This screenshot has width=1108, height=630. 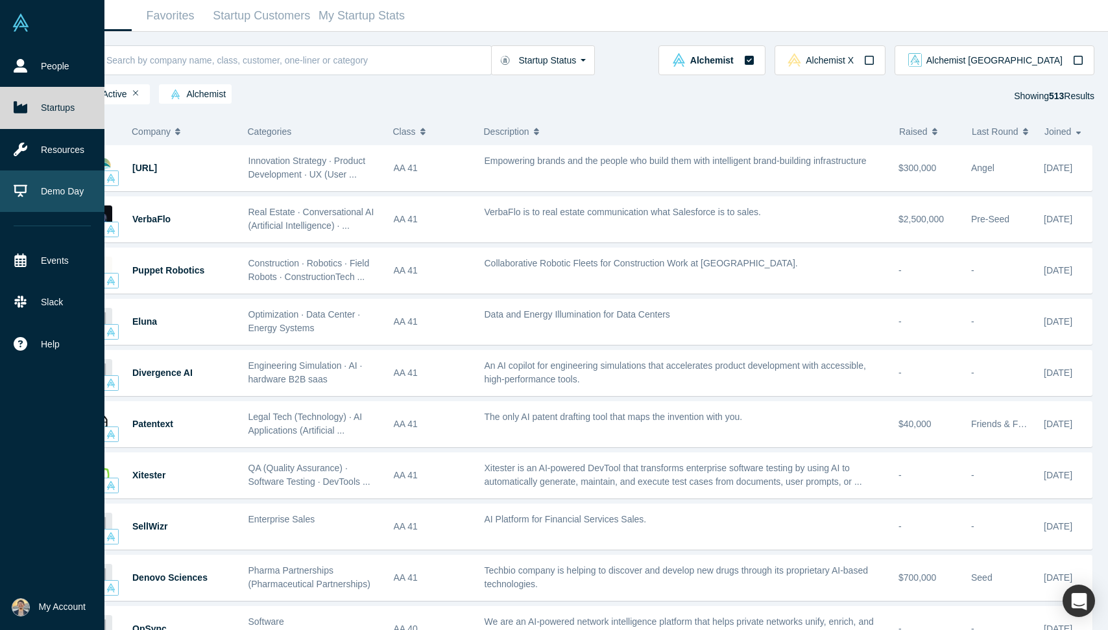 I want to click on span: Alchemist, so click(x=195, y=95).